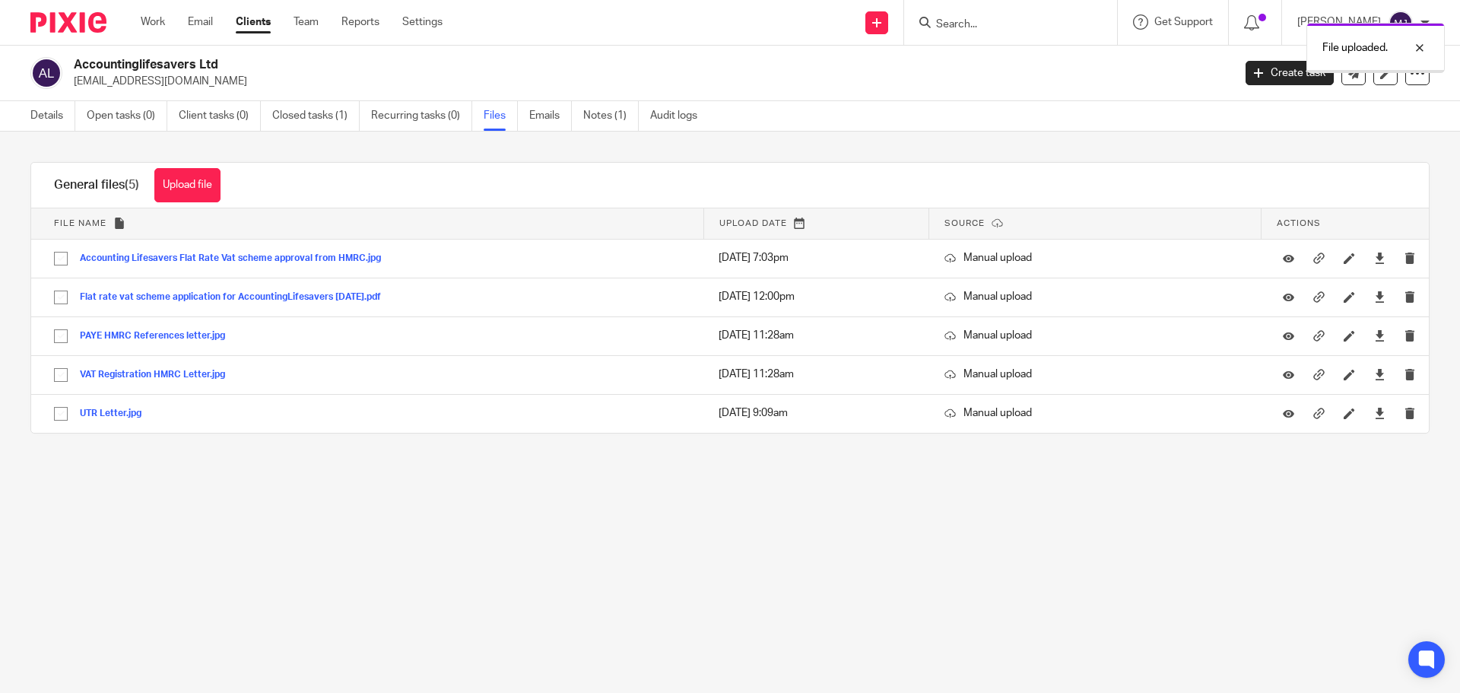  I want to click on button: UTR Letter.jpg, so click(116, 414).